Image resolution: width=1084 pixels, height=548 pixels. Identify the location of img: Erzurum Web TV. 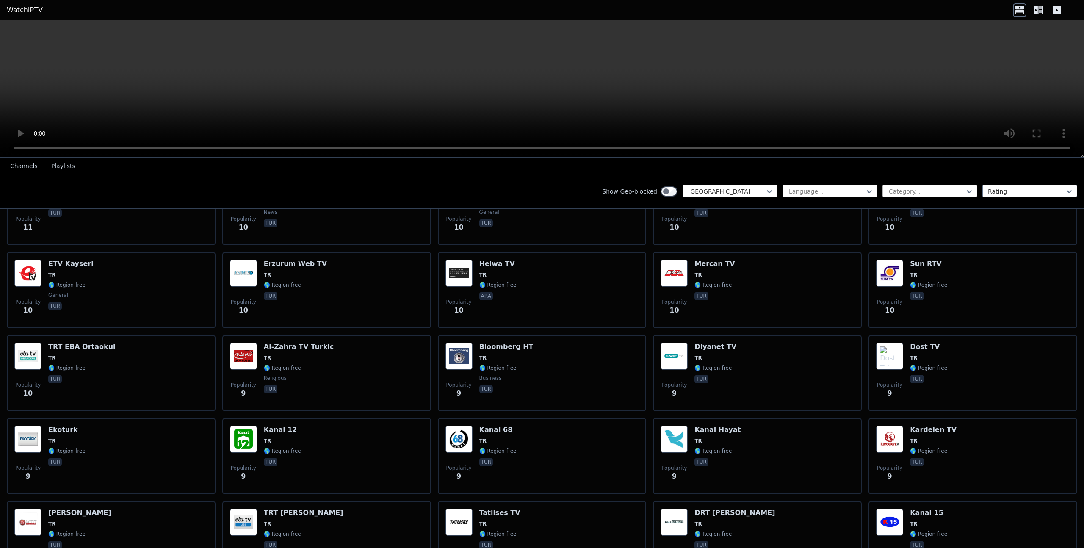
(243, 273).